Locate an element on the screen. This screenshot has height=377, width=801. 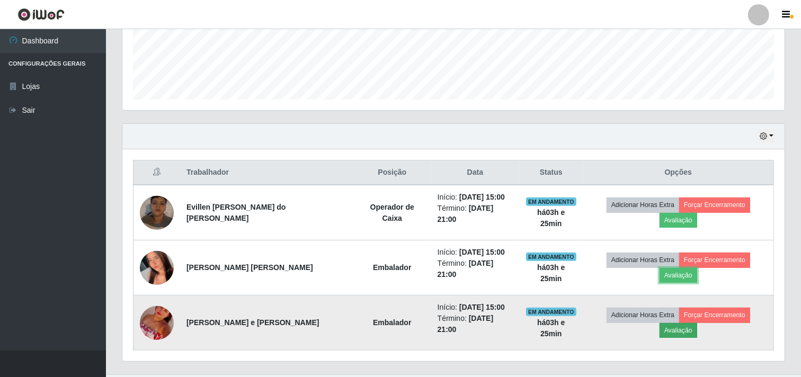
strong: Operador de Caixa is located at coordinates (392, 212).